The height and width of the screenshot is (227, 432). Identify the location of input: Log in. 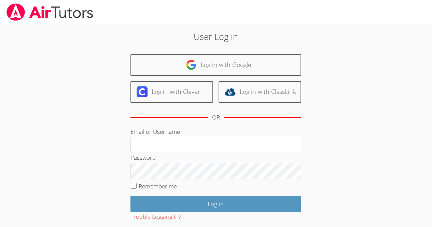
(216, 204).